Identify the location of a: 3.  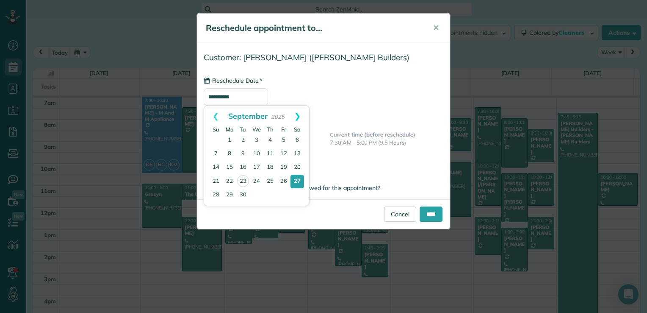
(257, 140).